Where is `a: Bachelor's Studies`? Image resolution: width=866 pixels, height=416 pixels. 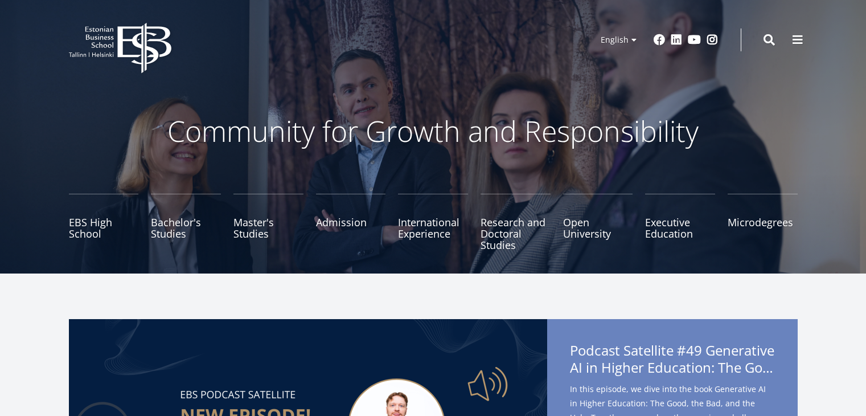 a: Bachelor's Studies is located at coordinates (186, 222).